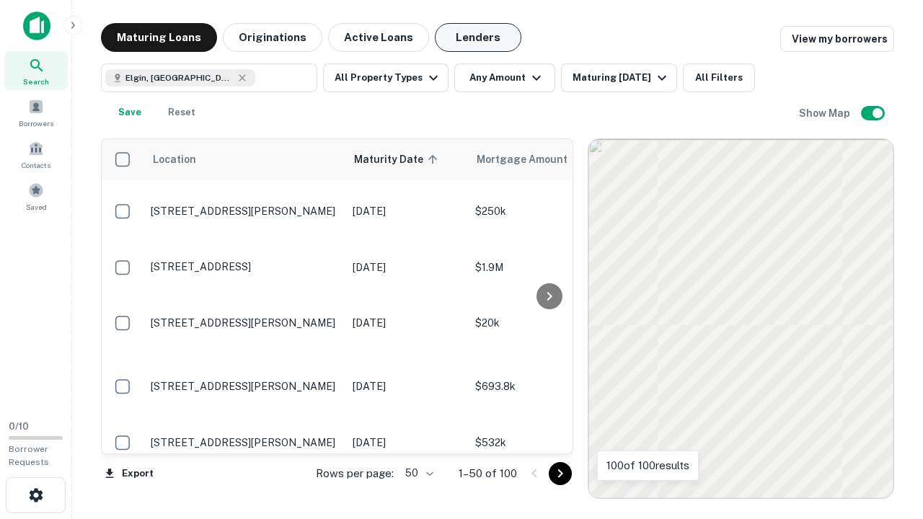  Describe the element at coordinates (130, 113) in the screenshot. I see `button: Save your search to get updates of matches that match your search criteria.` at that location.